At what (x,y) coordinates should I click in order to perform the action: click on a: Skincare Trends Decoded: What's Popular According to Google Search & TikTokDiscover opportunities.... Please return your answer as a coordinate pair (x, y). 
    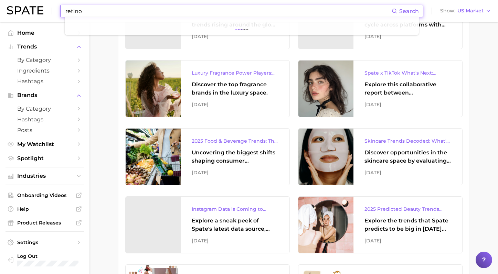
    Looking at the image, I should click on (380, 157).